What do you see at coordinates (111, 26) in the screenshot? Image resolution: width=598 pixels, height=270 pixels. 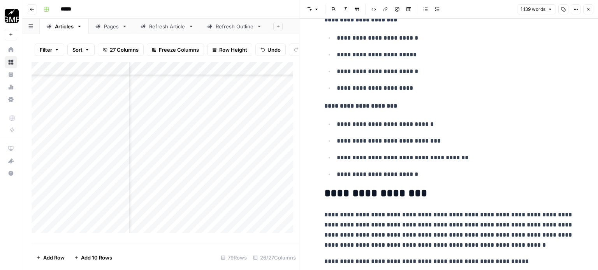 I see `a: Pages` at bounding box center [111, 26].